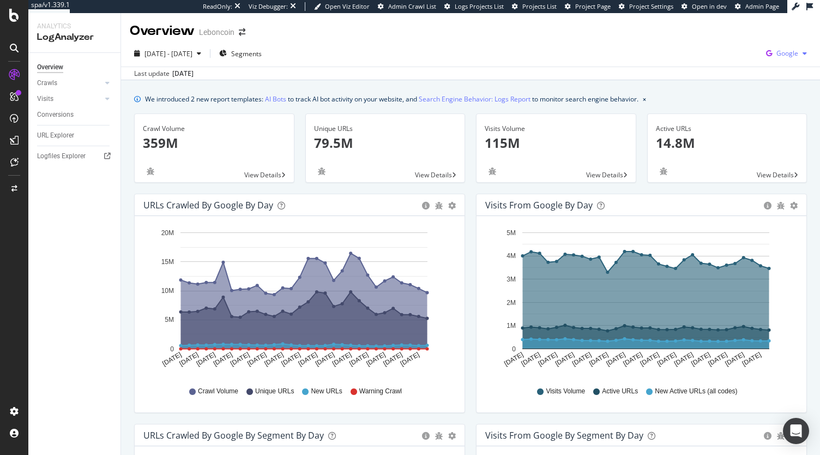 This screenshot has height=455, width=820. Describe the element at coordinates (56, 135) in the screenshot. I see `div: URL Explorer` at that location.